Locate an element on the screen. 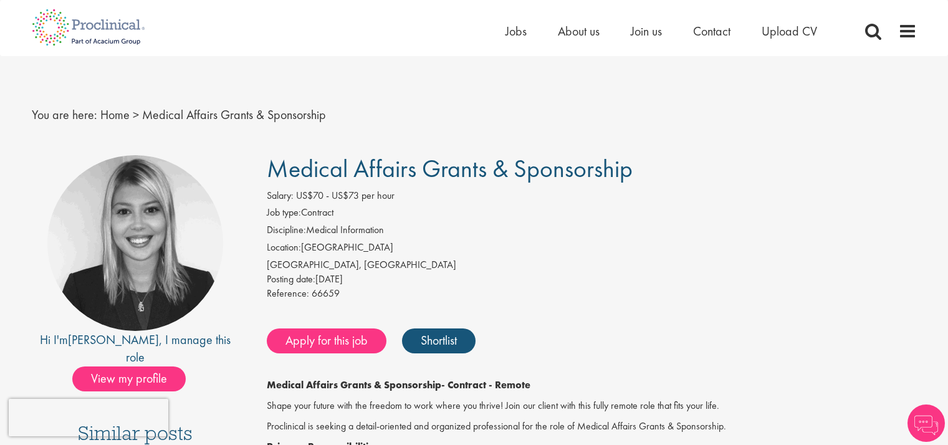 This screenshot has width=948, height=445. span: 66659 is located at coordinates (325, 293).